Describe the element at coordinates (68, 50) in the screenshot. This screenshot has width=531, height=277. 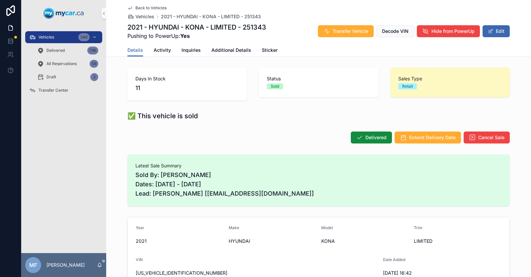
I see `a: Delivered796` at that location.